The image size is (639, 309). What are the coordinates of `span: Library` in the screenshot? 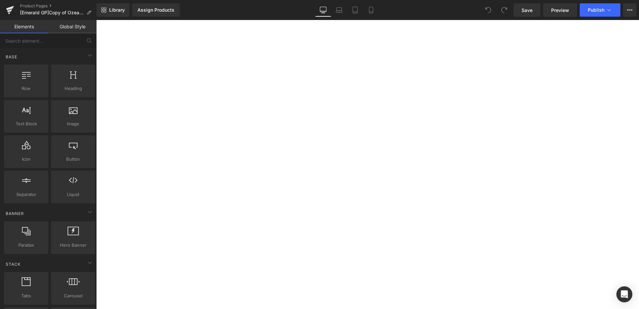 It's located at (117, 10).